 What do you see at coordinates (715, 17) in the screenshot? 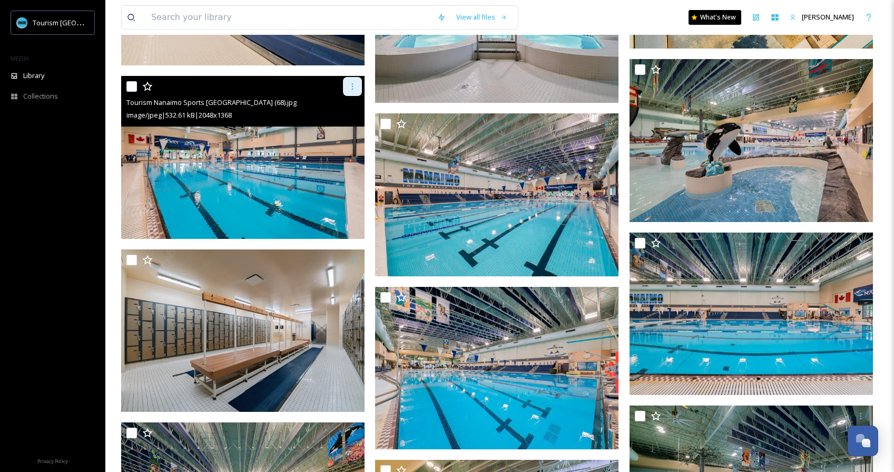
I see `a: What's New` at bounding box center [715, 17].